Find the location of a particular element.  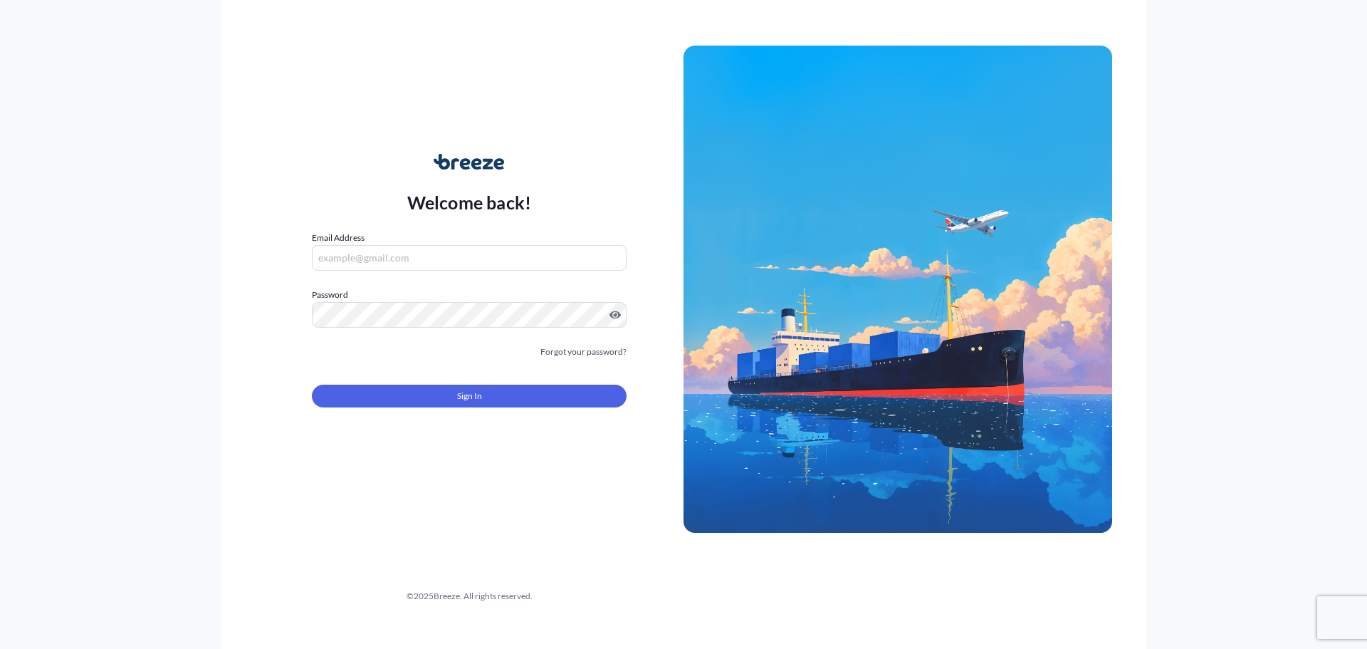

p: Welcome back! is located at coordinates (469, 202).